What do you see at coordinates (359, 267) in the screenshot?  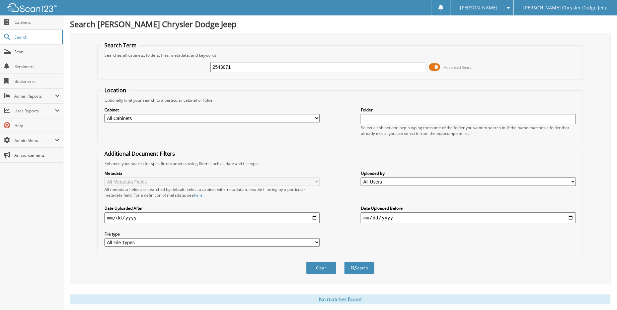 I see `button: Search` at bounding box center [359, 267].